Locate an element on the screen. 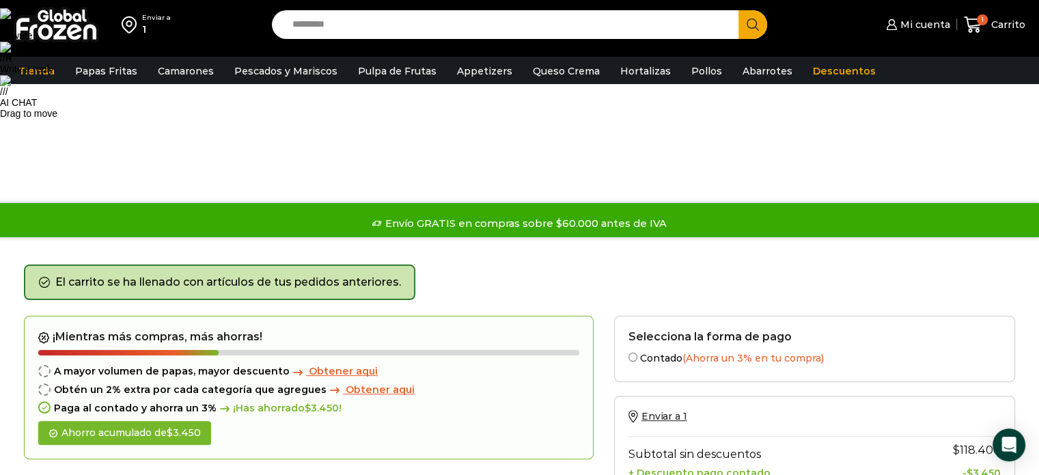 This screenshot has width=1039, height=475. div: Paga al contado y ahorra un 3% is located at coordinates (309, 408).